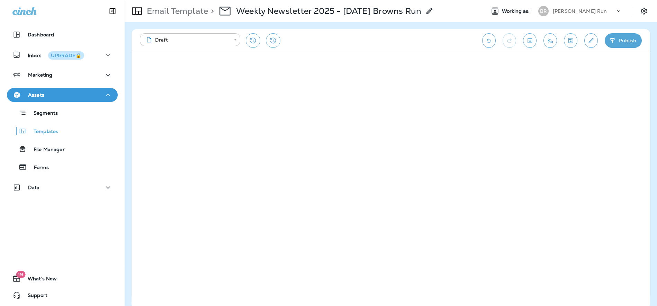 The width and height of the screenshot is (657, 306). I want to click on button: Publish, so click(623, 41).